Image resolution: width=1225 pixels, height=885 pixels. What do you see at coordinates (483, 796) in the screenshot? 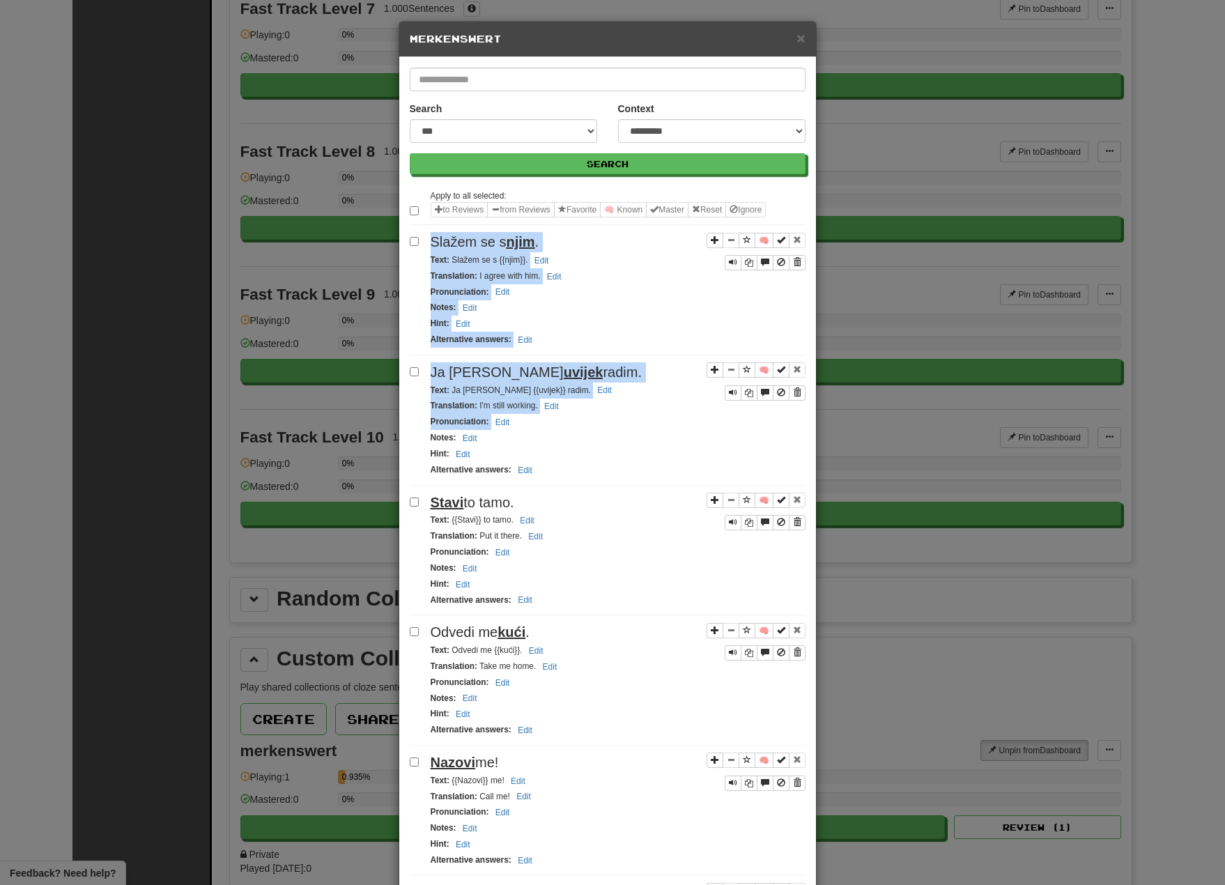
I see `small: Call me!` at bounding box center [483, 796].